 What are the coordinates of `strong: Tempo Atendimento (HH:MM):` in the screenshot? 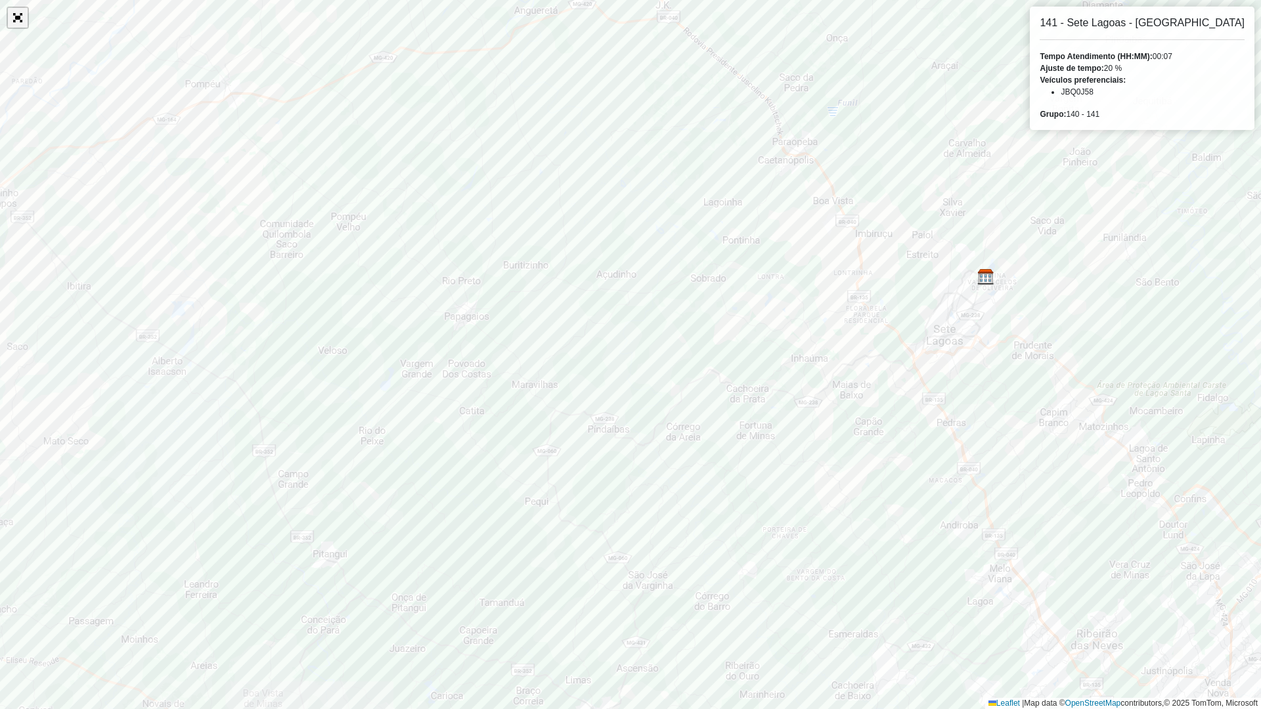 It's located at (1095, 56).